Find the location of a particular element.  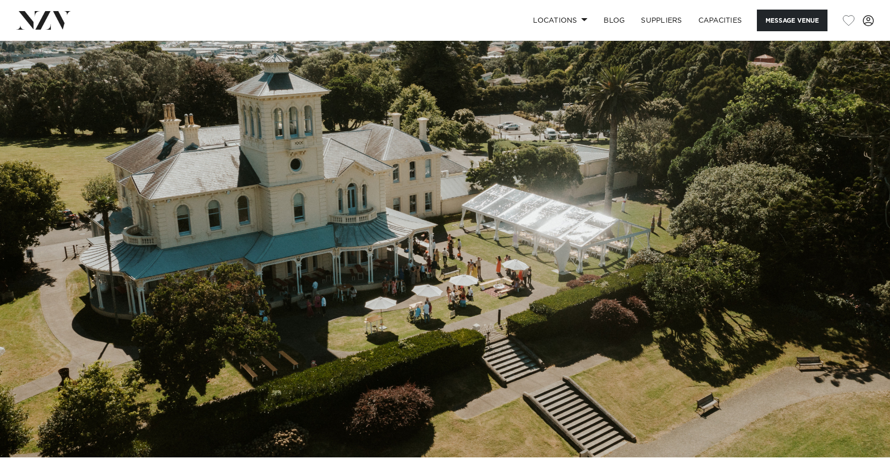

a: Capacities is located at coordinates (720, 20).